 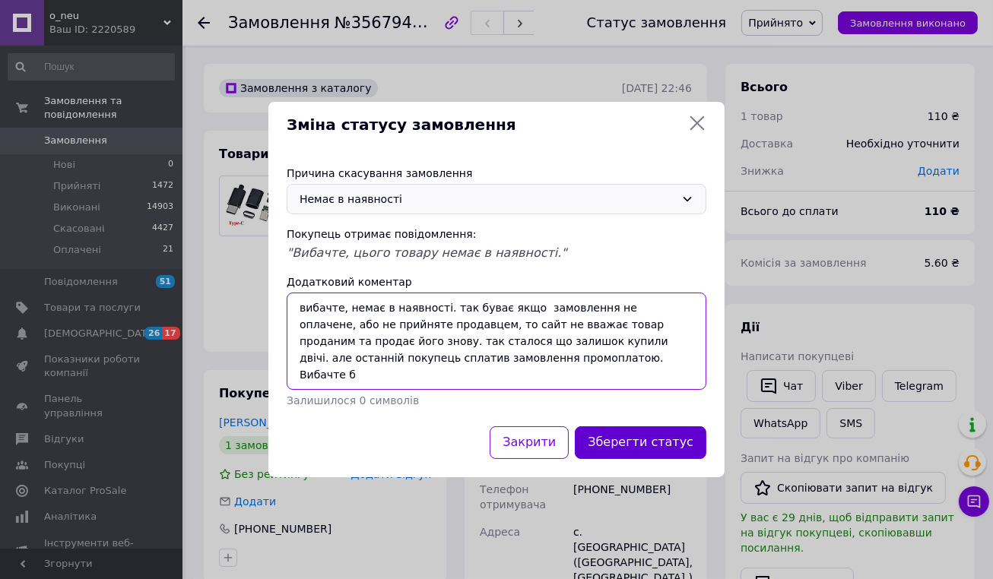 I want to click on span: "Вибачте, цього товару немає в наявності.", so click(x=426, y=252).